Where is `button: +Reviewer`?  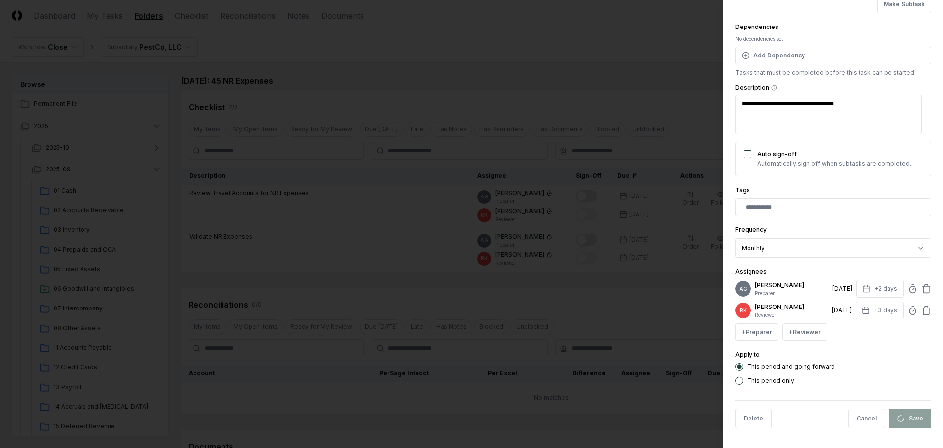
button: +Reviewer is located at coordinates (804, 332).